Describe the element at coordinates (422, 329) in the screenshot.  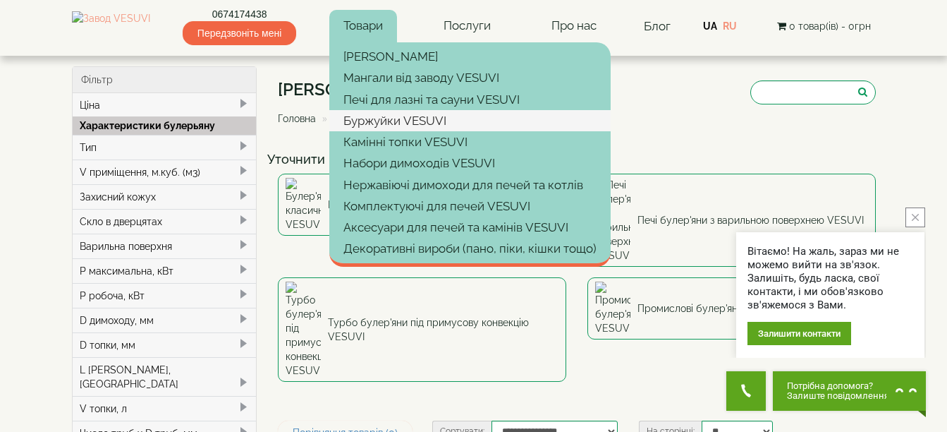
I see `a: Турбо булер'яни під примусову конвекцію VESUVI Турбо булер'яни під примусову конвекцію VESUVI` at that location.